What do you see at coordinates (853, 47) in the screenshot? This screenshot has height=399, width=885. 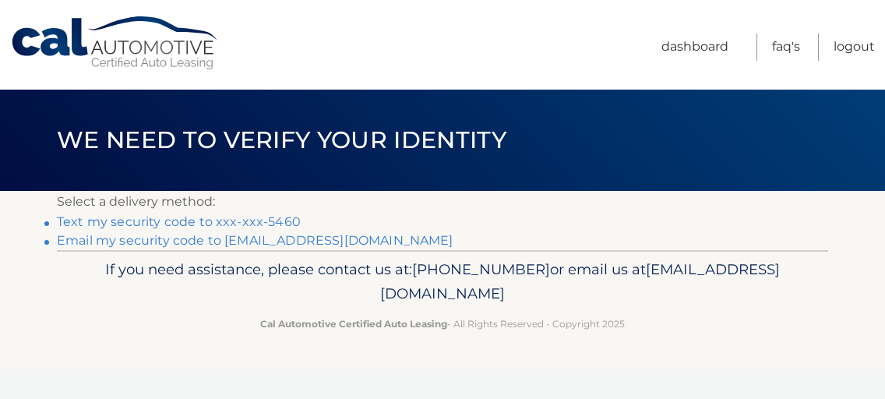 I see `a: Logout` at bounding box center [853, 47].